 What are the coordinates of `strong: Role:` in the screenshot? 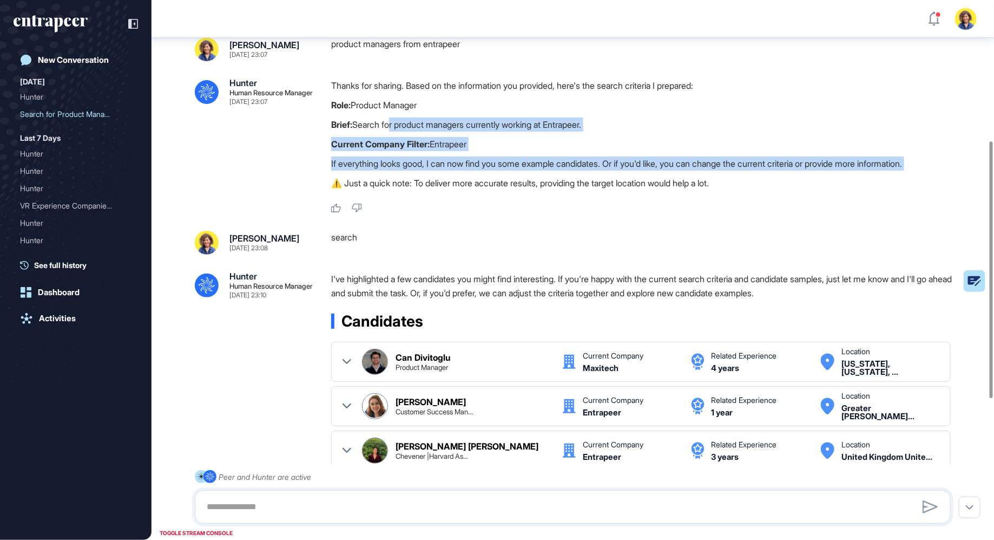 It's located at (341, 105).